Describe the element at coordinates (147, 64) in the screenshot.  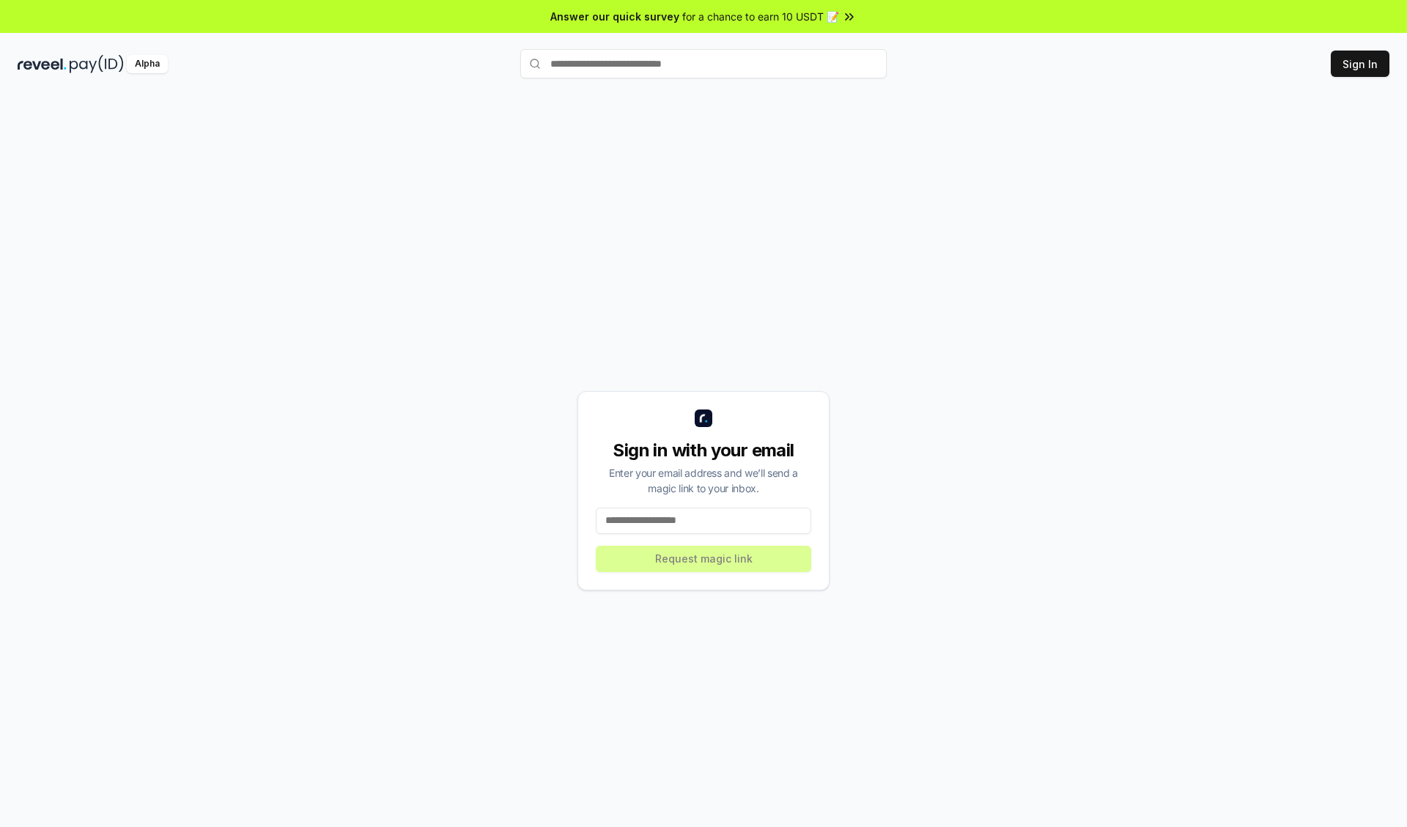
I see `div: Alpha` at that location.